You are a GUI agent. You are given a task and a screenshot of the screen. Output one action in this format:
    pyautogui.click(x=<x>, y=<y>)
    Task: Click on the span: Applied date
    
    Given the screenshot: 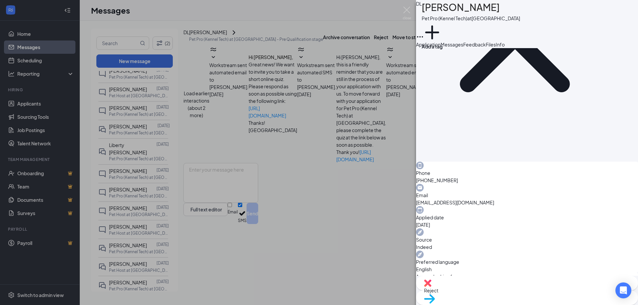 What is the action you would take?
    pyautogui.click(x=527, y=217)
    